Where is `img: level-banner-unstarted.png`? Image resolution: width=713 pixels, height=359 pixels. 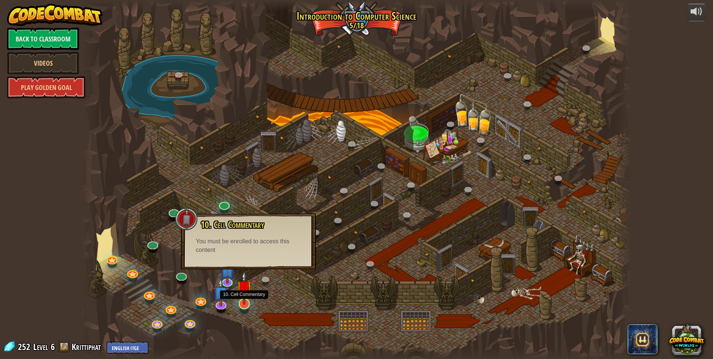 img: level-banner-unstarted.png is located at coordinates (244, 287).